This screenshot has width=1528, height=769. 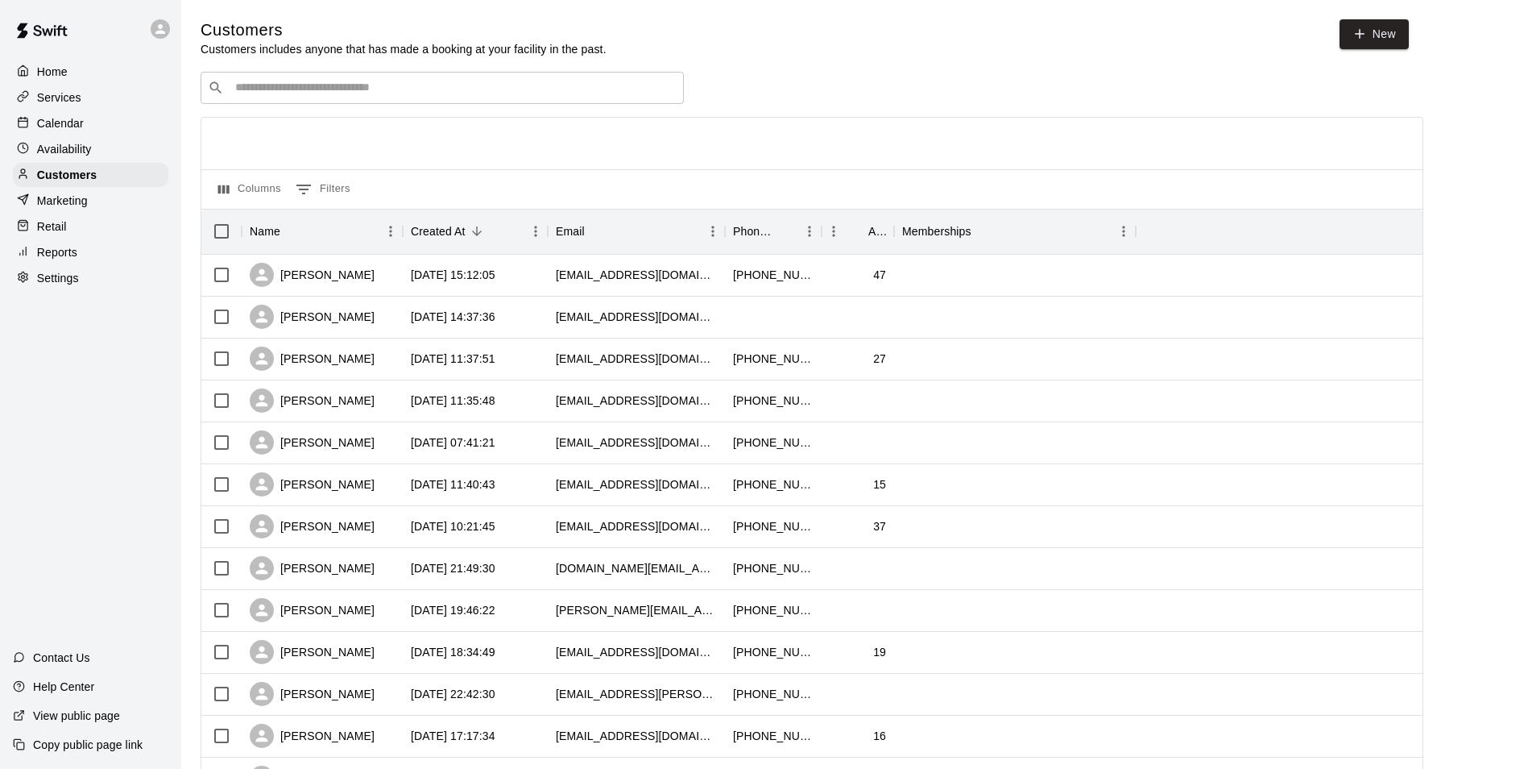 What do you see at coordinates (880, 652) in the screenshot?
I see `div: 19` at bounding box center [880, 652].